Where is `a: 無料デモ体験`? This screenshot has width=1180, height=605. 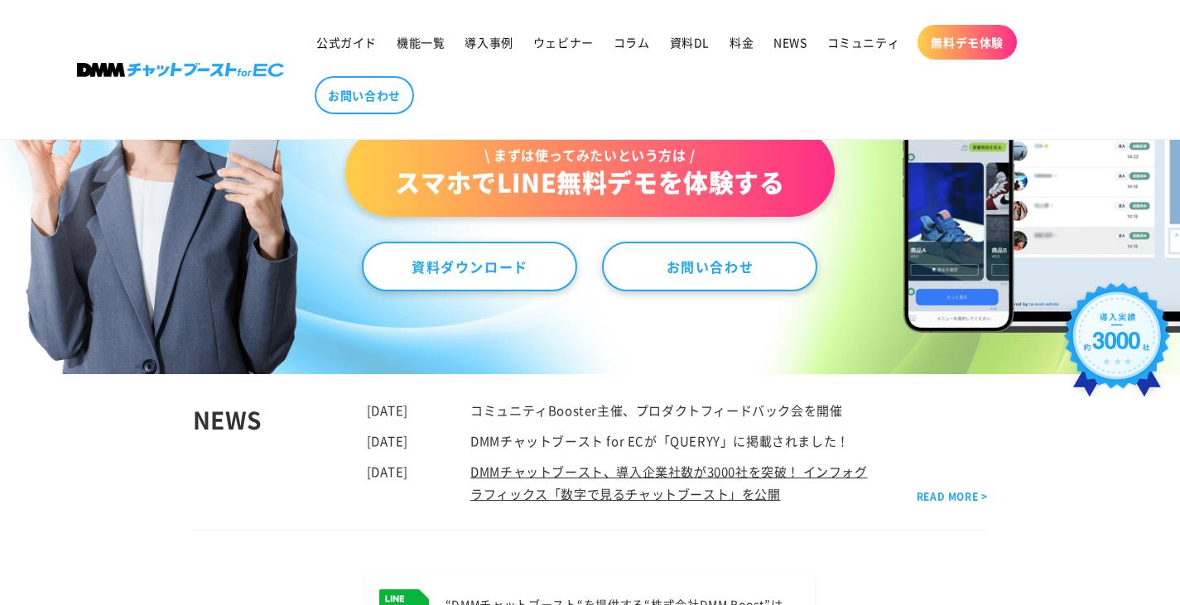
a: 無料デモ体験 is located at coordinates (967, 42).